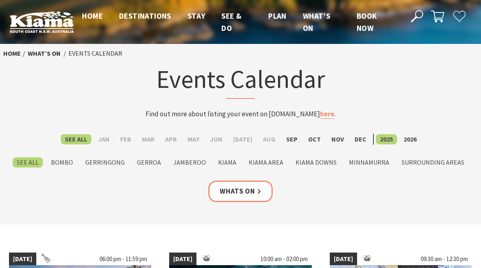 Image resolution: width=481 pixels, height=268 pixels. Describe the element at coordinates (292, 139) in the screenshot. I see `label: Sep` at that location.